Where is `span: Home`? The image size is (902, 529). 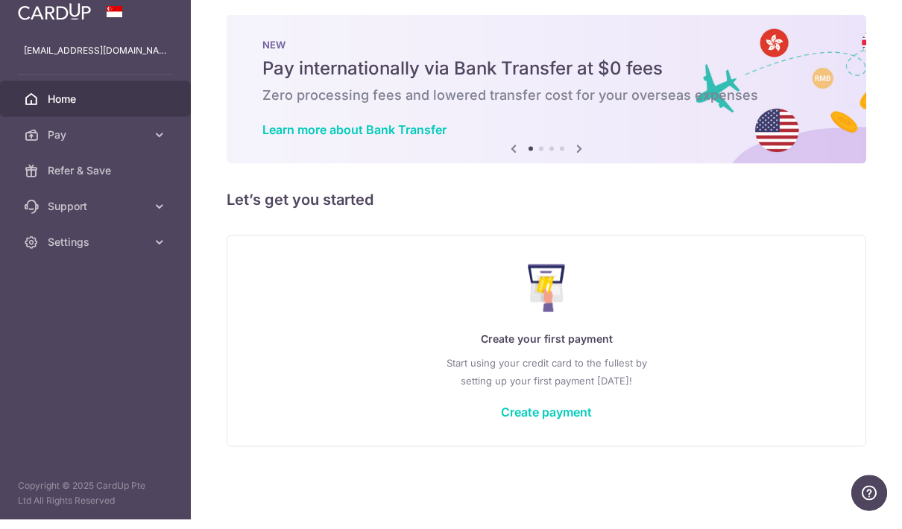
span: Home is located at coordinates (97, 108).